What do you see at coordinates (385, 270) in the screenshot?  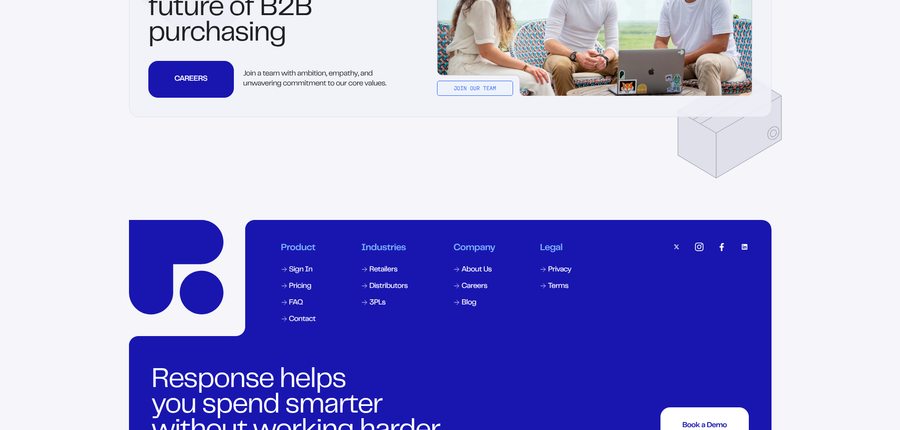 I see `a: Retailers` at bounding box center [385, 270].